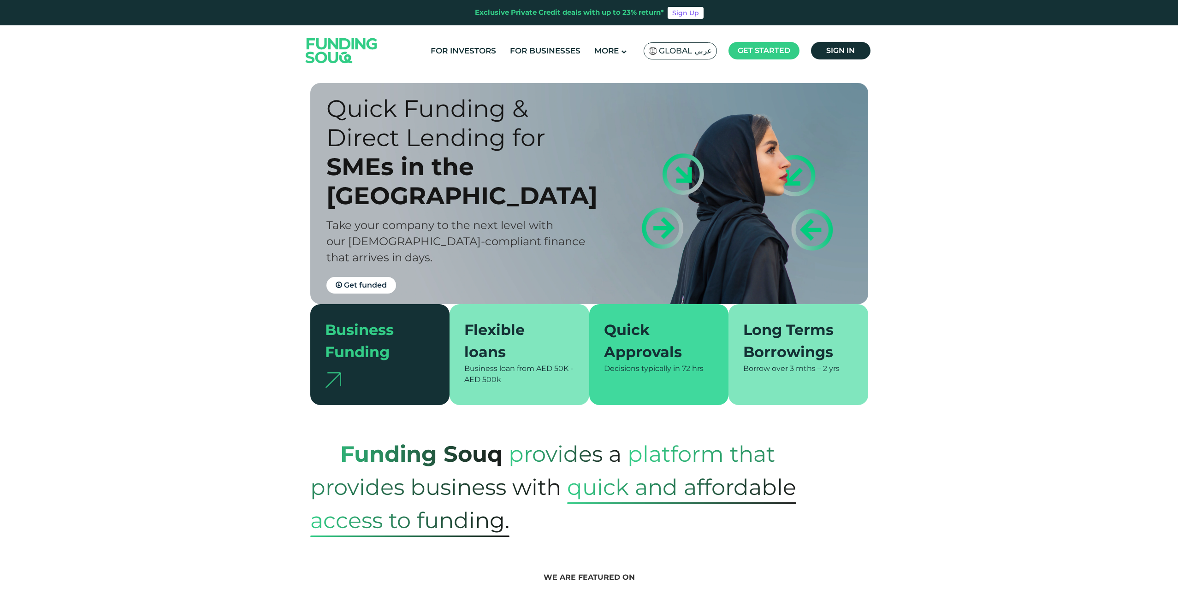 Image resolution: width=1178 pixels, height=612 pixels. What do you see at coordinates (463, 51) in the screenshot?
I see `a: For Investors` at bounding box center [463, 51].